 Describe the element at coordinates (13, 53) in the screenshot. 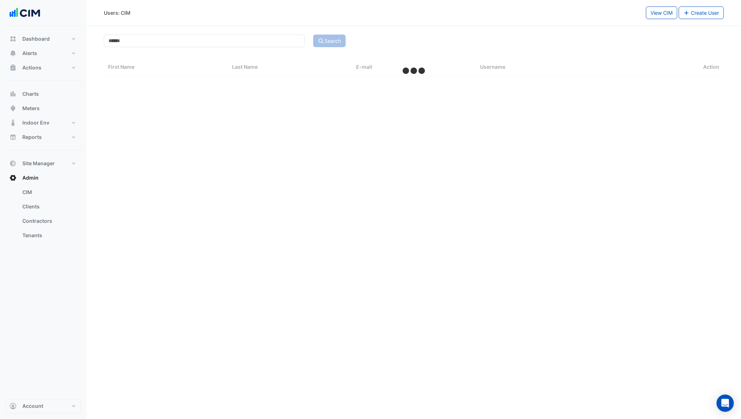

I see `app-icon: Alerts` at that location.